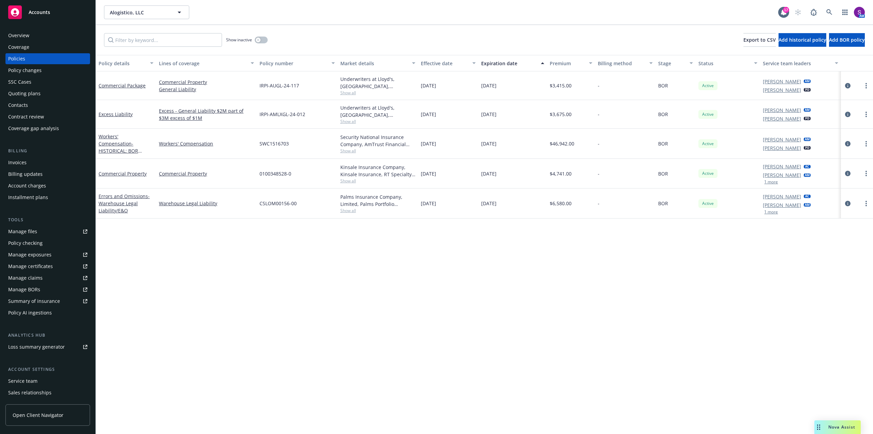 This screenshot has height=434, width=873. I want to click on span: Nova Assist, so click(842, 426).